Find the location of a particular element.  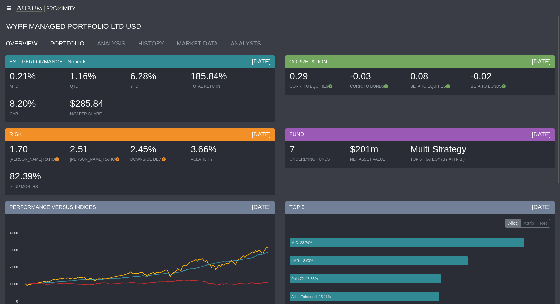

div: Notice is located at coordinates (74, 62).